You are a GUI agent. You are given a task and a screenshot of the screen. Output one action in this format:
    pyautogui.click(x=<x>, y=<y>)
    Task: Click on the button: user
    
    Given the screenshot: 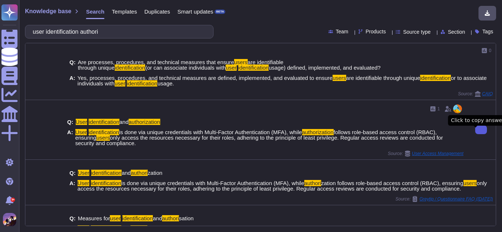 What is the action you would take?
    pyautogui.click(x=11, y=220)
    